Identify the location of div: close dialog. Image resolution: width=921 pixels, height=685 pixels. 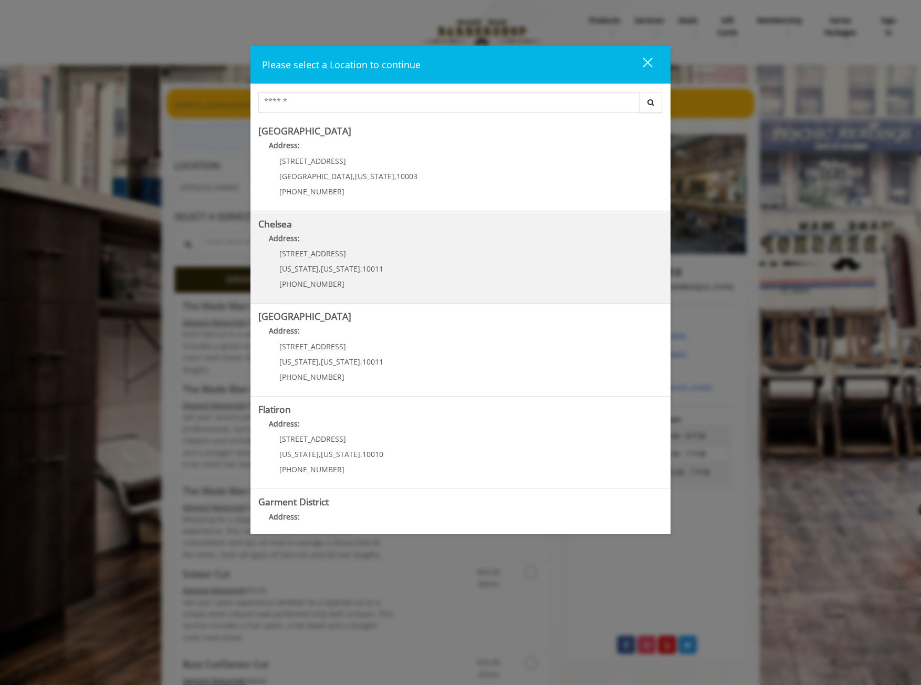
(641, 65).